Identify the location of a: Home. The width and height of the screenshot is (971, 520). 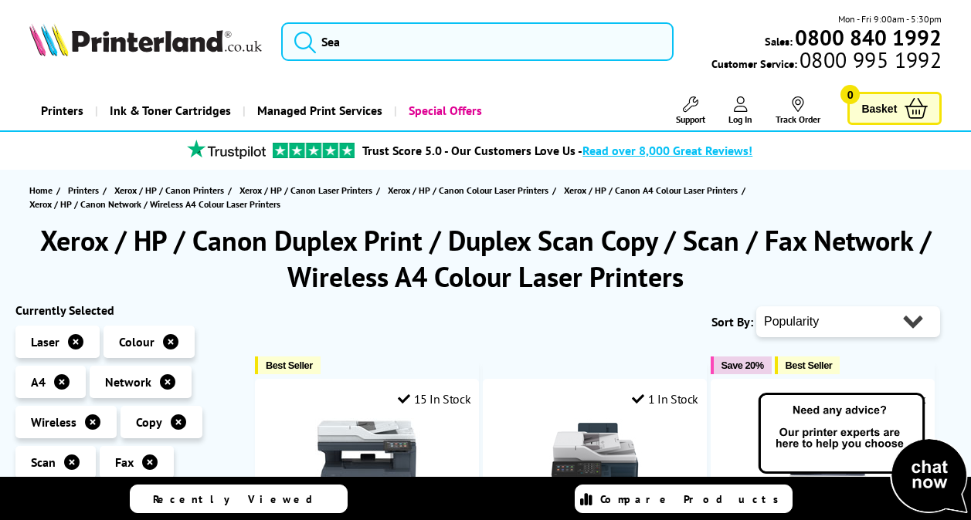
(42, 190).